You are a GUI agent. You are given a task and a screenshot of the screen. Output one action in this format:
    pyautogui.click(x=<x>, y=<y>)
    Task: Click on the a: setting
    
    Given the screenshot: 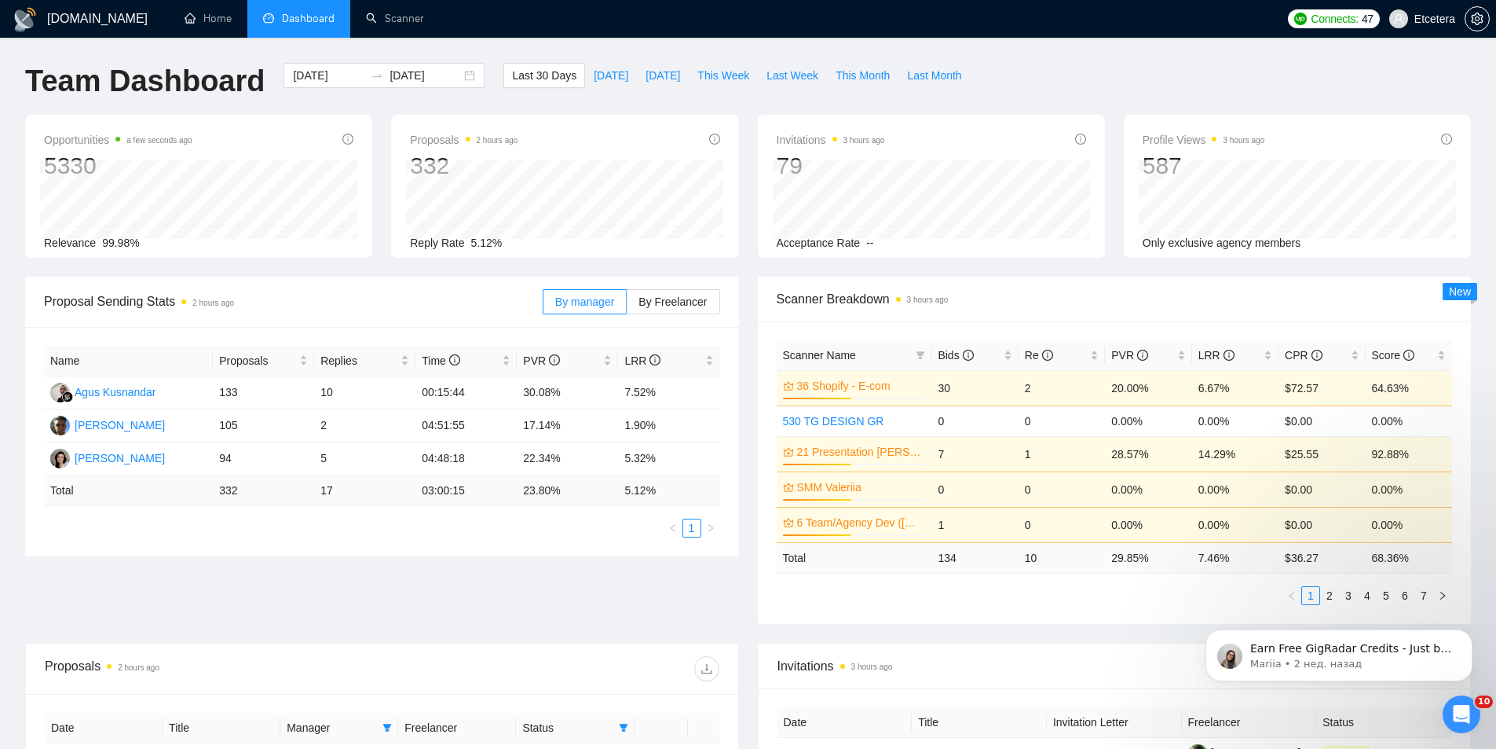 What is the action you would take?
    pyautogui.click(x=1477, y=19)
    